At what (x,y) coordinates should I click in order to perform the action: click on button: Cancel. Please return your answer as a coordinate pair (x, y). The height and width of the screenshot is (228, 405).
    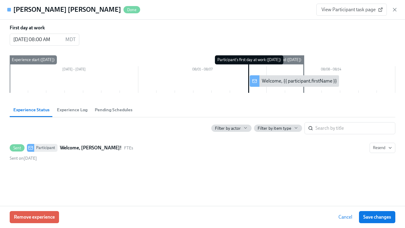
    Looking at the image, I should click on (345, 217).